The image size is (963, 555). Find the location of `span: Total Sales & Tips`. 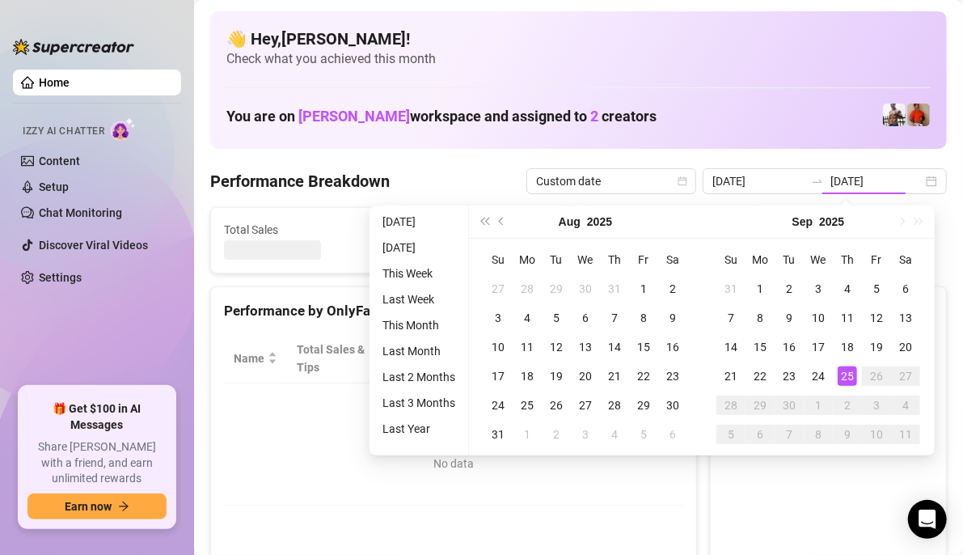

span: Total Sales & Tips is located at coordinates (331, 358).